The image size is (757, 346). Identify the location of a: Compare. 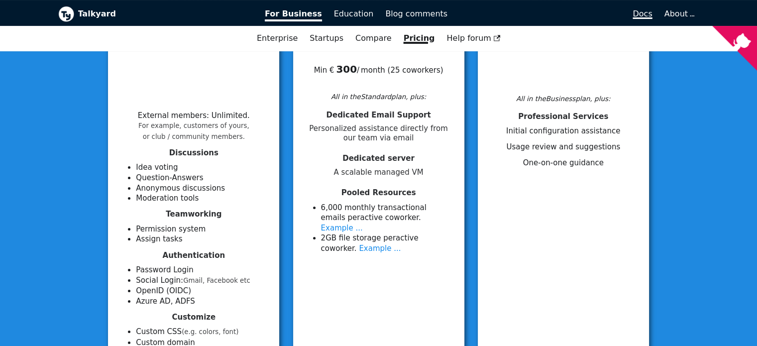
(373, 38).